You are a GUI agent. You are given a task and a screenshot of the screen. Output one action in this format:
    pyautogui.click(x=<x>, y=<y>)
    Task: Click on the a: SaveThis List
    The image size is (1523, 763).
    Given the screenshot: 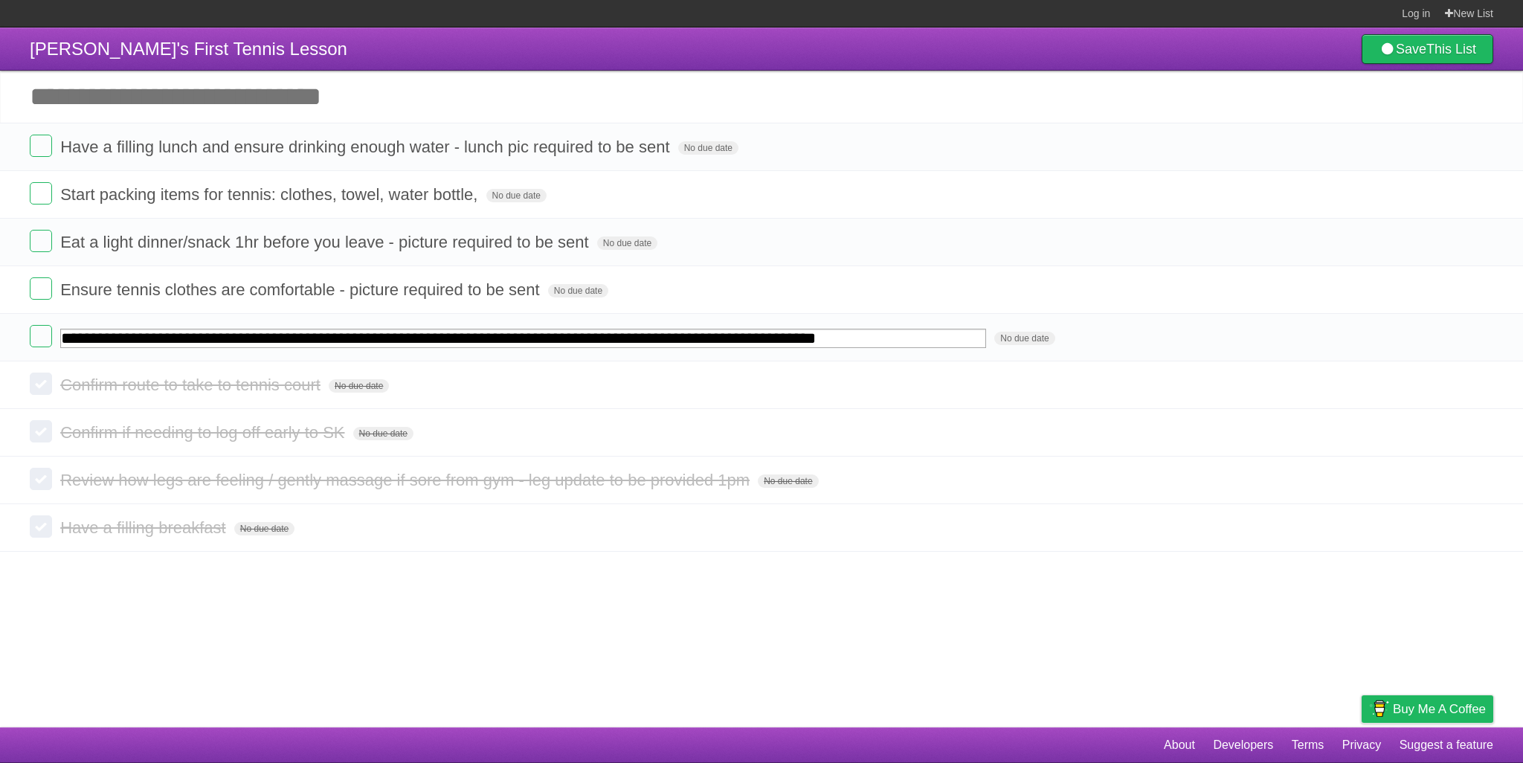 What is the action you would take?
    pyautogui.click(x=1427, y=49)
    